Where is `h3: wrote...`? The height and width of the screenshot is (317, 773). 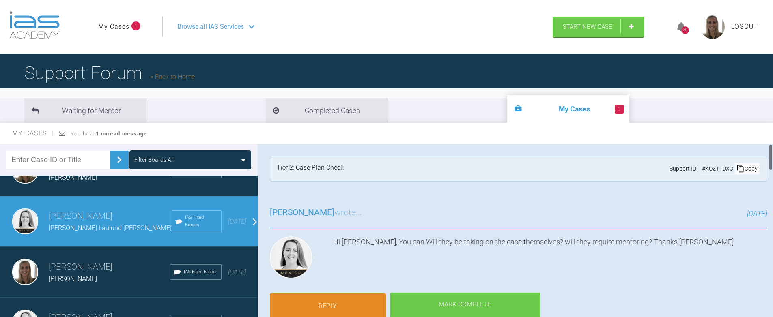 h3: wrote... is located at coordinates (316, 213).